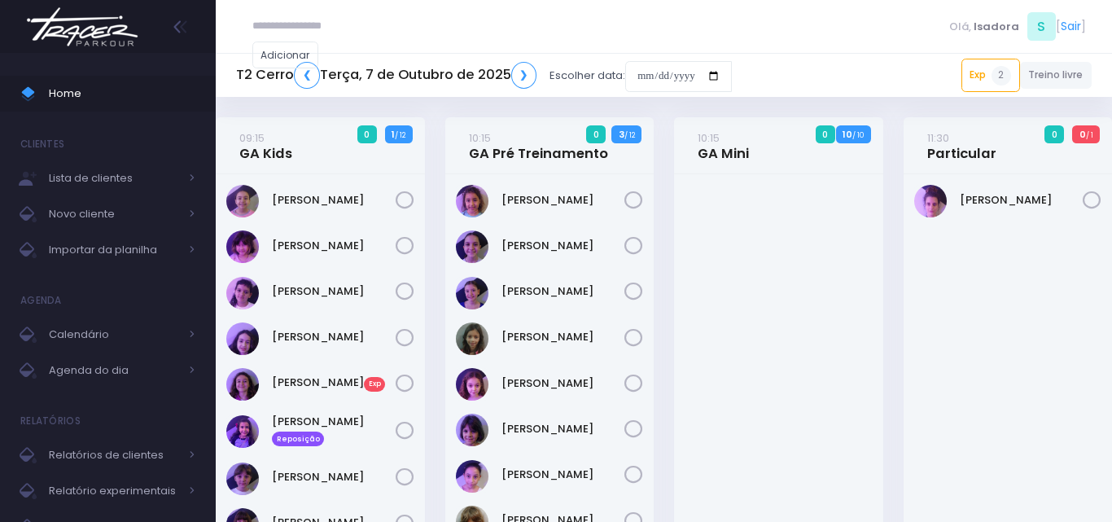 Image resolution: width=1112 pixels, height=522 pixels. I want to click on a: 10:15GA Pré Treinamento, so click(538, 146).